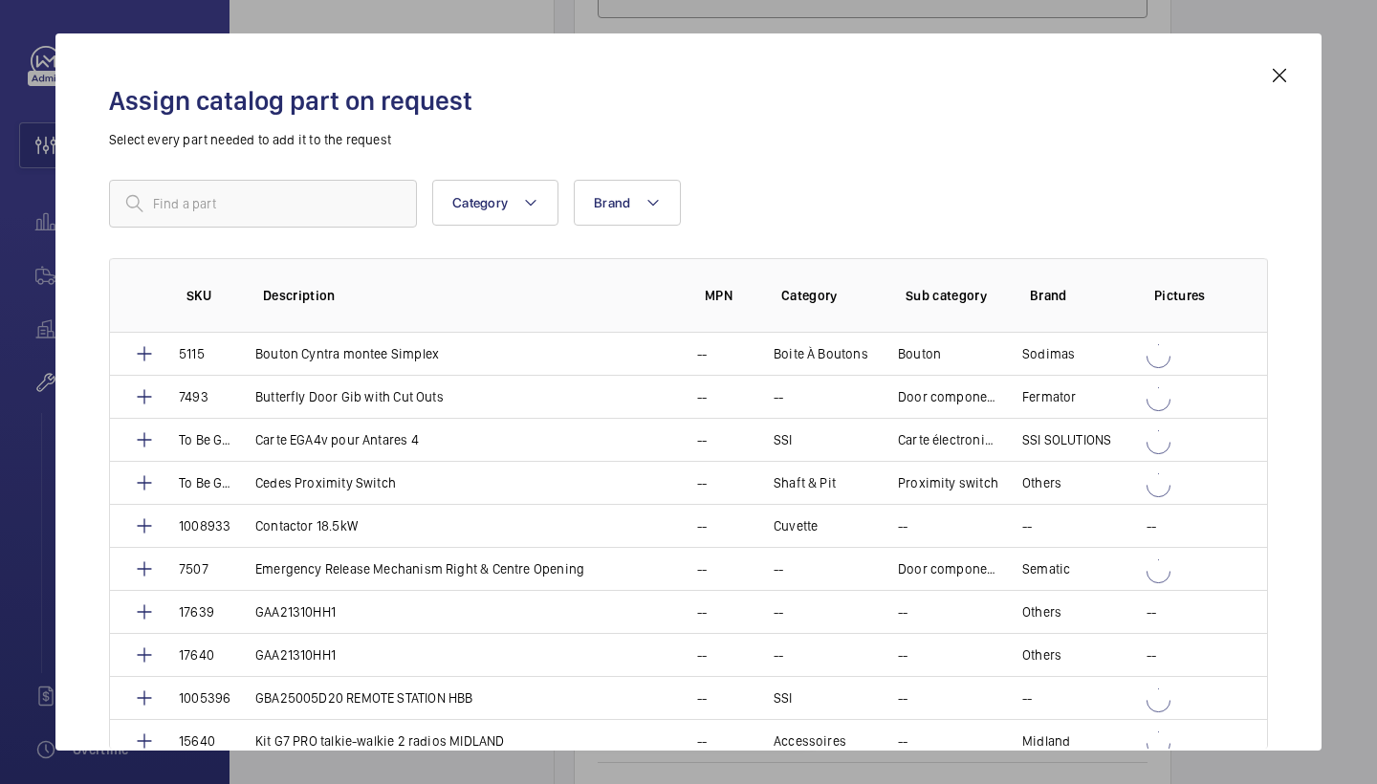  What do you see at coordinates (612, 203) in the screenshot?
I see `span: Brand` at bounding box center [612, 203].